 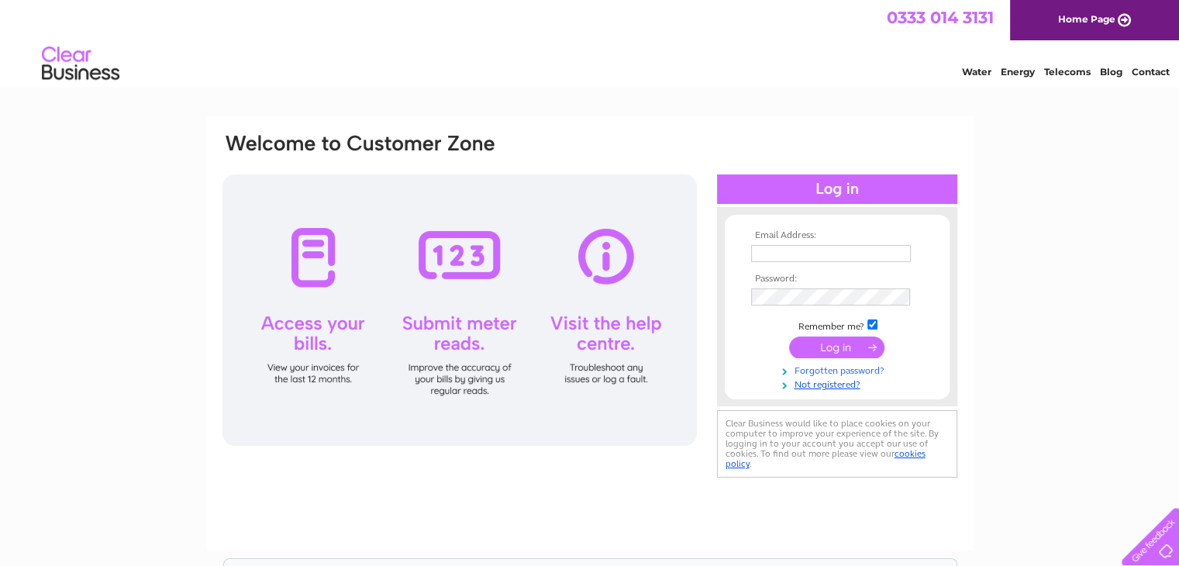 I want to click on a: Blog, so click(x=1111, y=71).